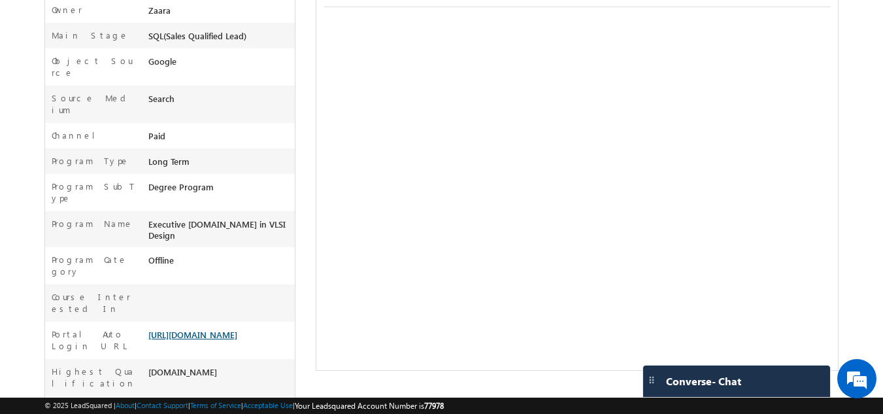 This screenshot has width=883, height=414. What do you see at coordinates (93, 340) in the screenshot?
I see `label: Portal Auto Login URL` at bounding box center [93, 340].